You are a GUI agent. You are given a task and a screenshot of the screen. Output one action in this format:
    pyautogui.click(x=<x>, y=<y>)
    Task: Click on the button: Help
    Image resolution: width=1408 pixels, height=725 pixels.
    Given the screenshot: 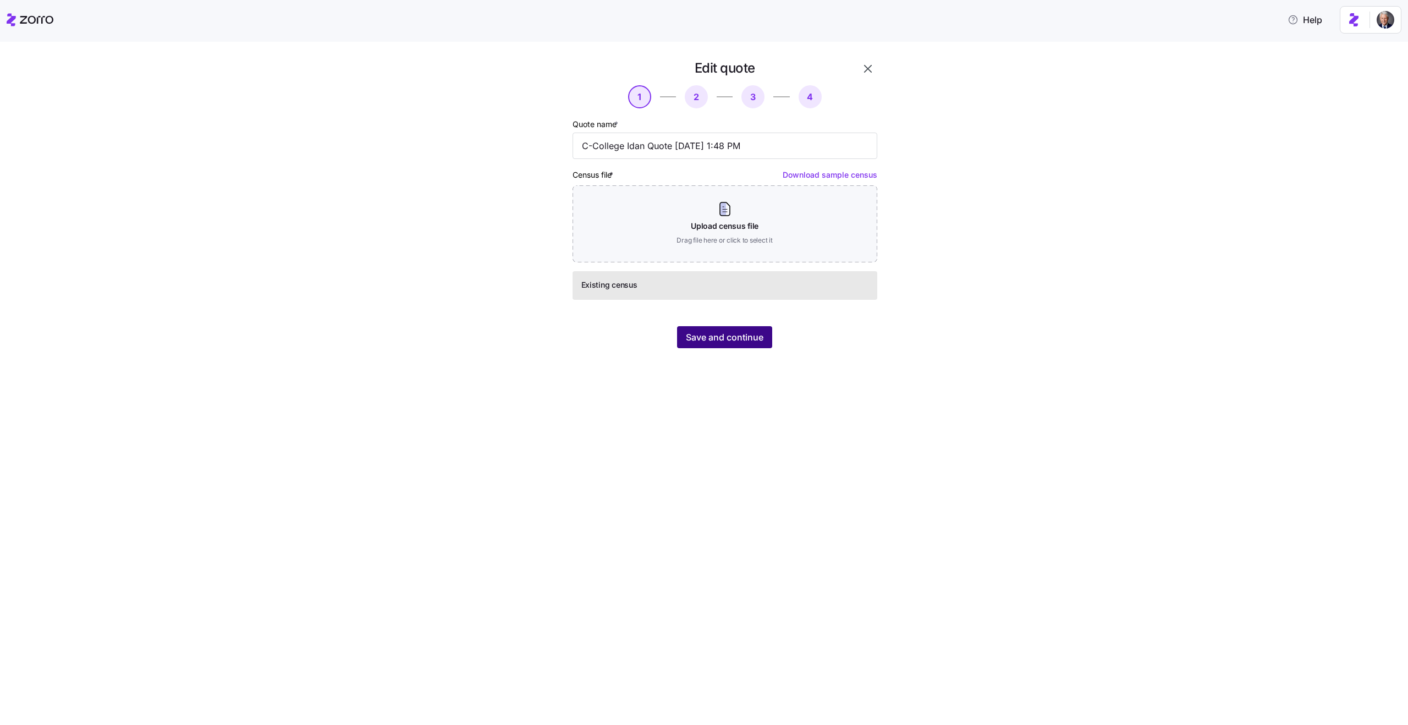 What is the action you would take?
    pyautogui.click(x=1304, y=20)
    